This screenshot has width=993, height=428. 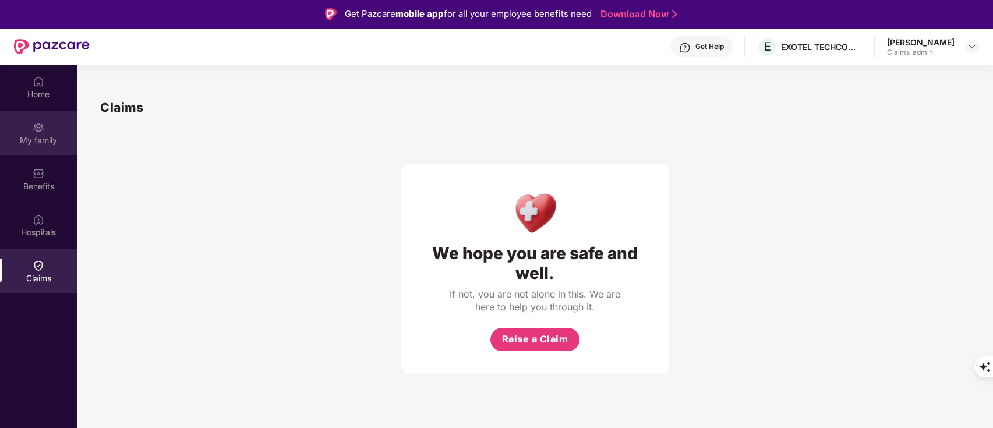 I want to click on strong: mobile app, so click(x=419, y=13).